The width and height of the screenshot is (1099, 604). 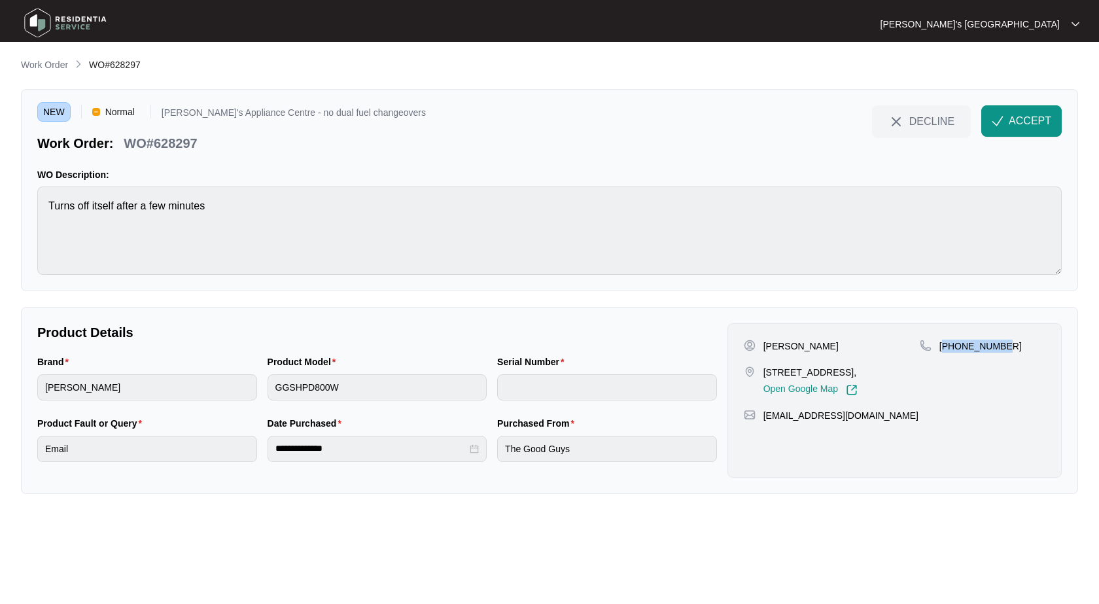 I want to click on span: NEW, so click(x=54, y=112).